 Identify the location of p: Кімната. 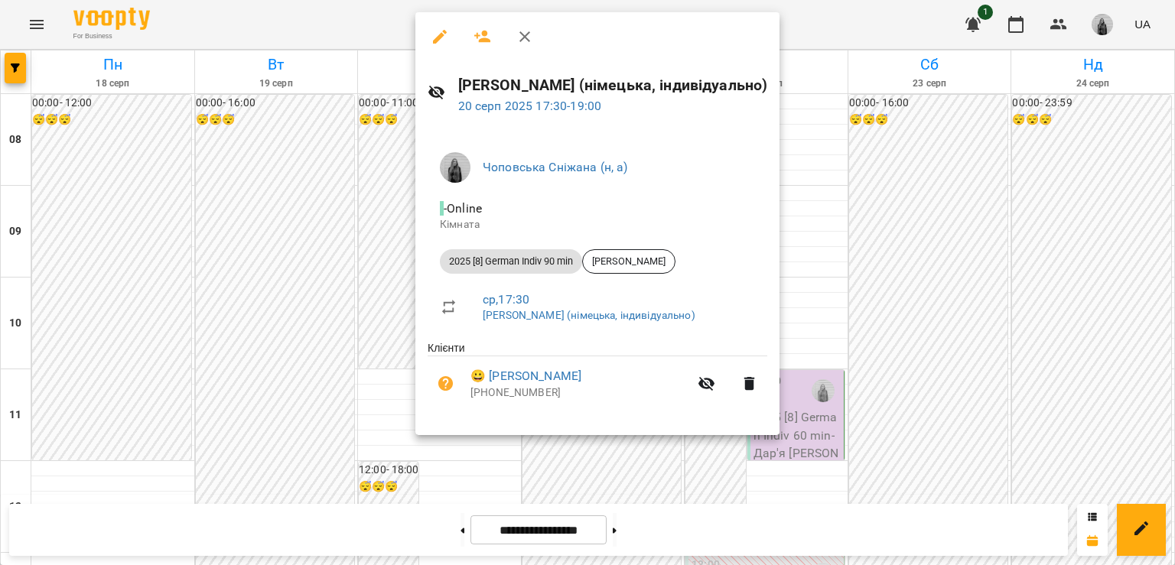
(598, 225).